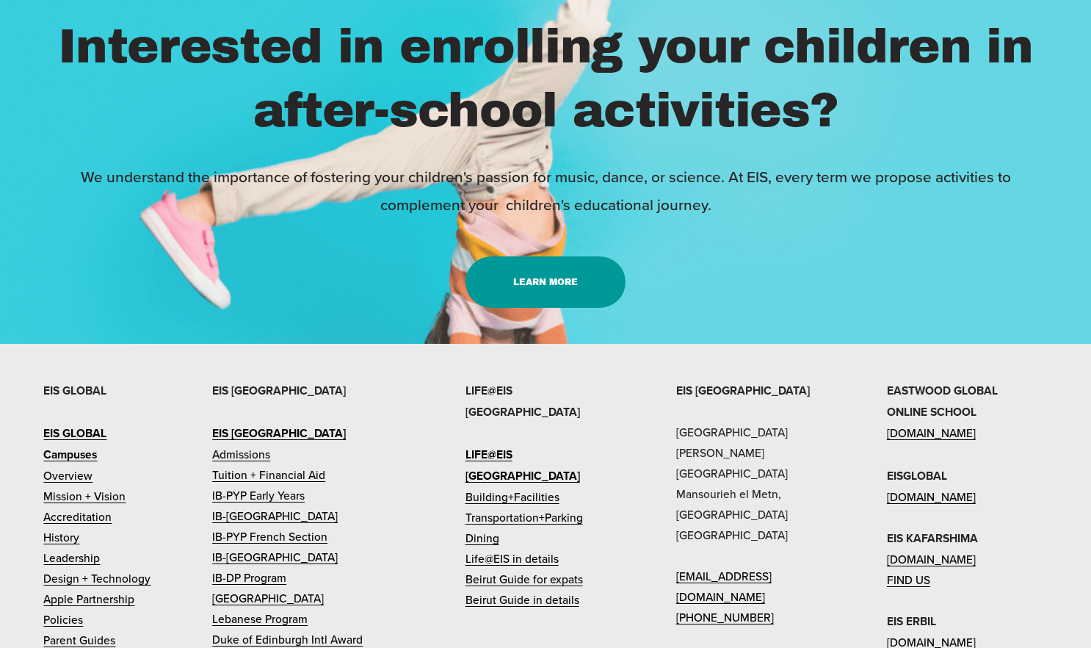 The height and width of the screenshot is (648, 1091). Describe the element at coordinates (70, 454) in the screenshot. I see `strong: Campuses` at that location.